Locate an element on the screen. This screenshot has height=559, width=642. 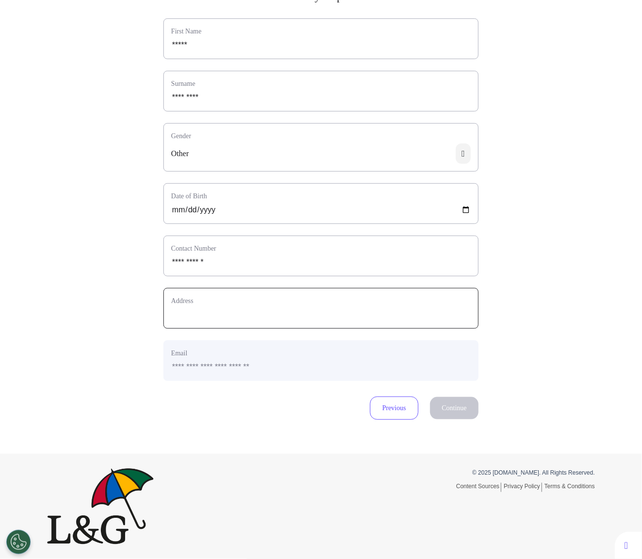
a: Terms & Conditions is located at coordinates (570, 486).